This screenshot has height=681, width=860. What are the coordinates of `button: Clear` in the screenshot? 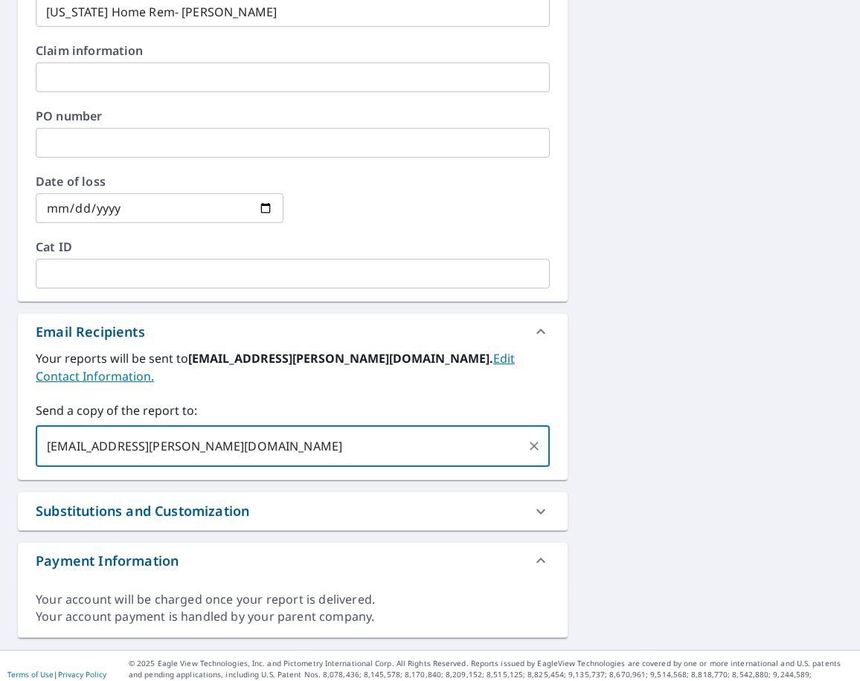 It's located at (534, 446).